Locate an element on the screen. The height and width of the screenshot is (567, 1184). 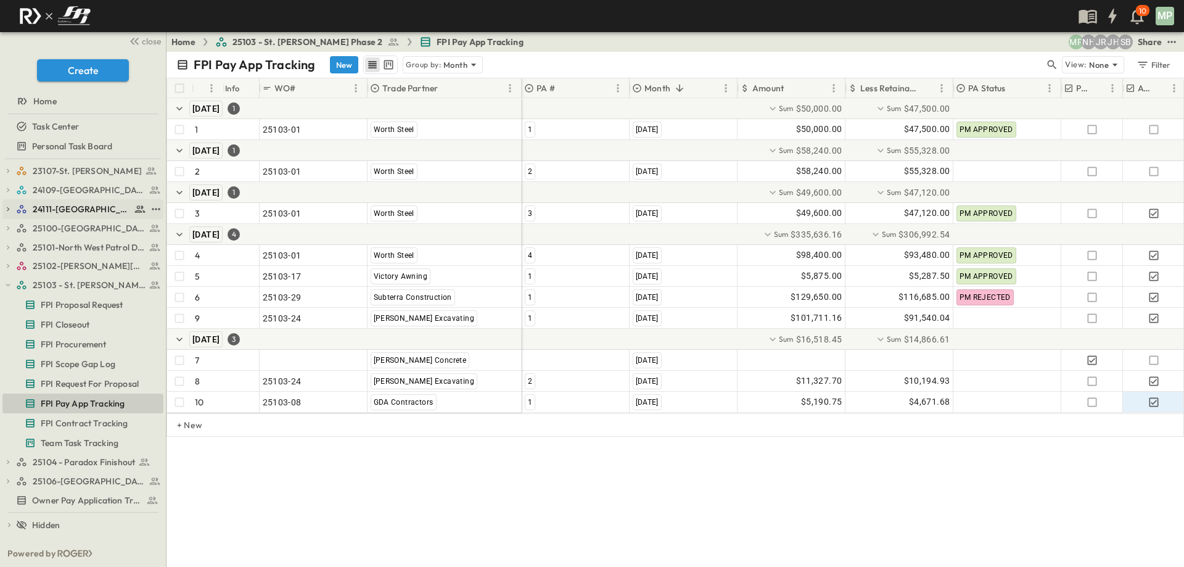
p: Trade Partner is located at coordinates (410, 88).